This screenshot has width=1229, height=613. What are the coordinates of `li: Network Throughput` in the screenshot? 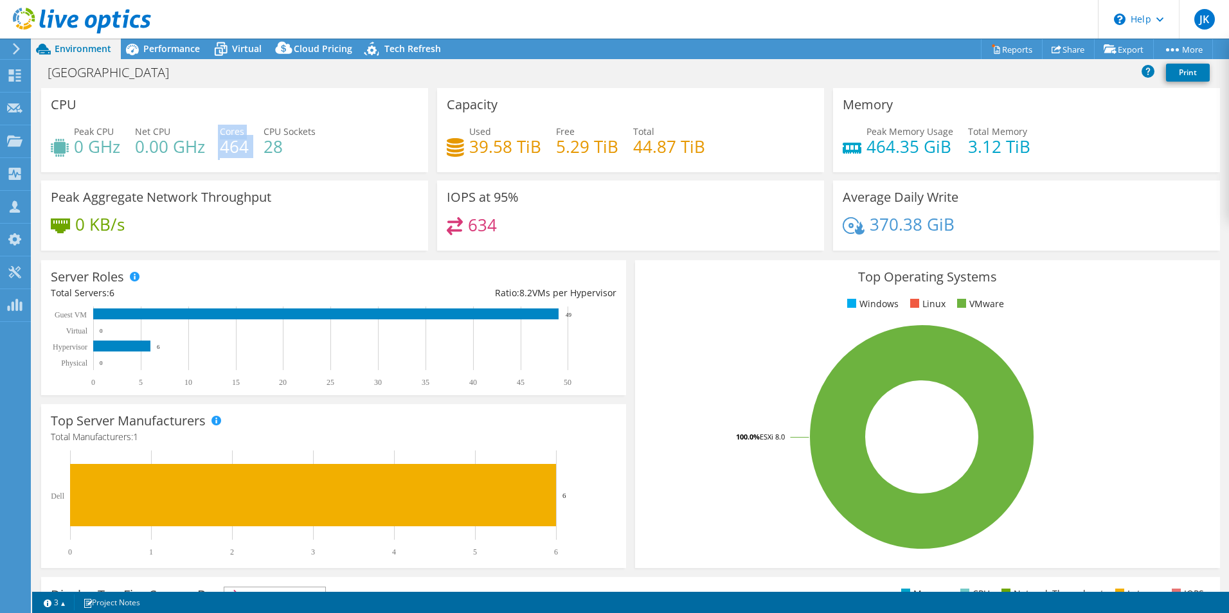 It's located at (1051, 594).